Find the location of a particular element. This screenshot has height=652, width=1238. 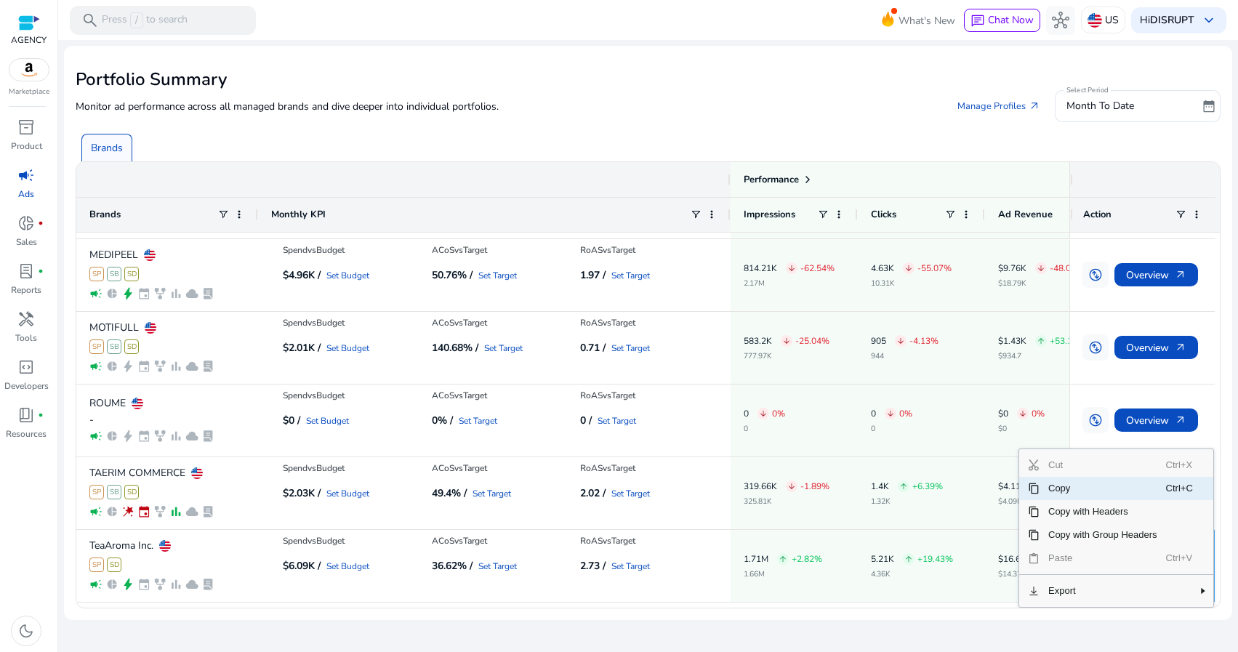

p: MEDIPEEL is located at coordinates (113, 255).